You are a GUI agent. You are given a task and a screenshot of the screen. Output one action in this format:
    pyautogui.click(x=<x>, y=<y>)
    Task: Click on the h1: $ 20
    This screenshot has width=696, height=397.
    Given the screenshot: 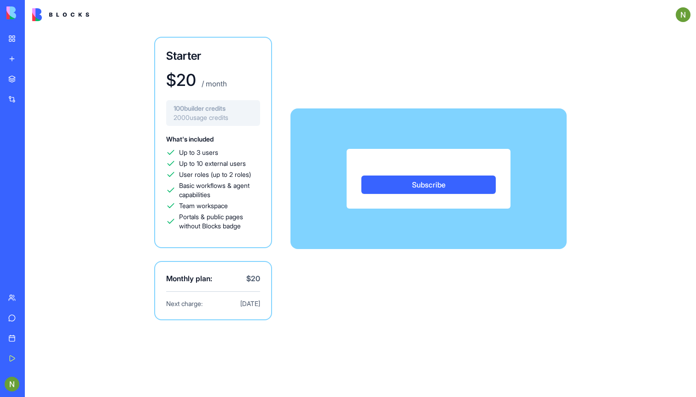 What is the action you would take?
    pyautogui.click(x=181, y=80)
    